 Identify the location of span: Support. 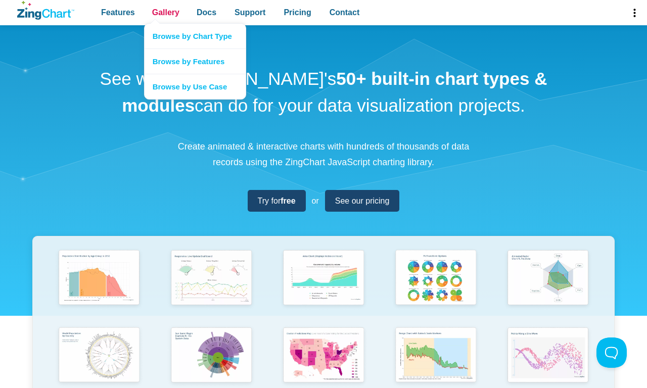
(250, 12).